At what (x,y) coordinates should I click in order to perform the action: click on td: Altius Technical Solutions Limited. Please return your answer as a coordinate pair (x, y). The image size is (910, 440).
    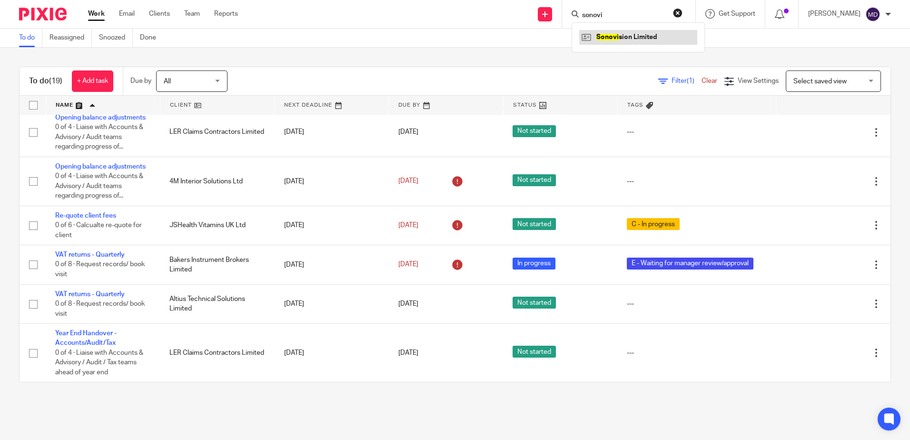
    Looking at the image, I should click on (217, 303).